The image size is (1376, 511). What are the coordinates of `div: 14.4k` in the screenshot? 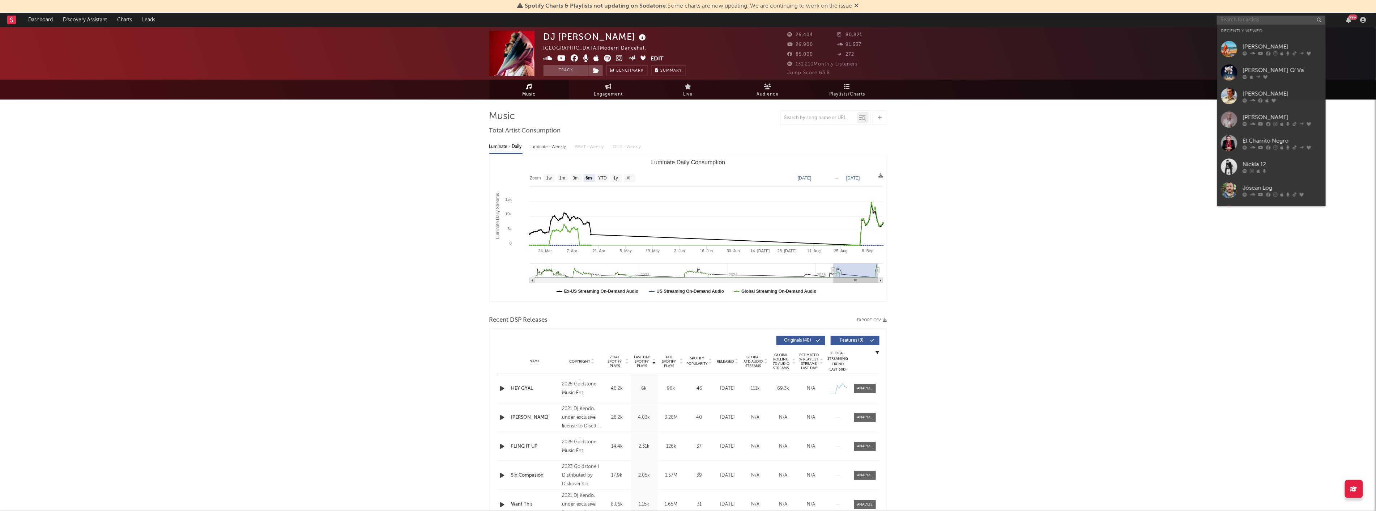 It's located at (617, 446).